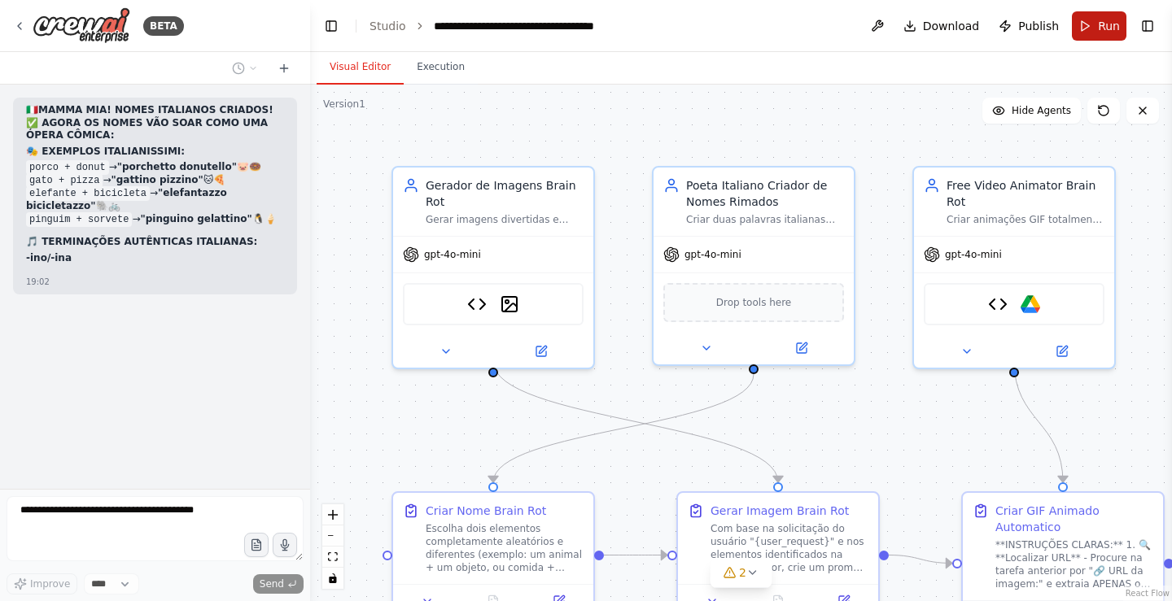 This screenshot has height=601, width=1172. I want to click on nav: breadcrumb, so click(493, 26).